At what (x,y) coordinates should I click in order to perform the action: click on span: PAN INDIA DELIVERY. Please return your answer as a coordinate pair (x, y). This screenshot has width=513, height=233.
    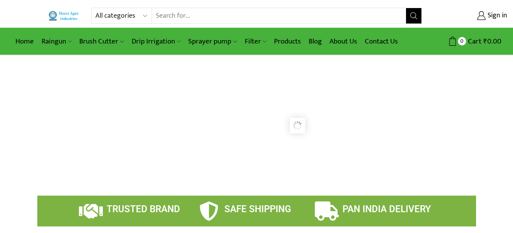
    Looking at the image, I should click on (387, 209).